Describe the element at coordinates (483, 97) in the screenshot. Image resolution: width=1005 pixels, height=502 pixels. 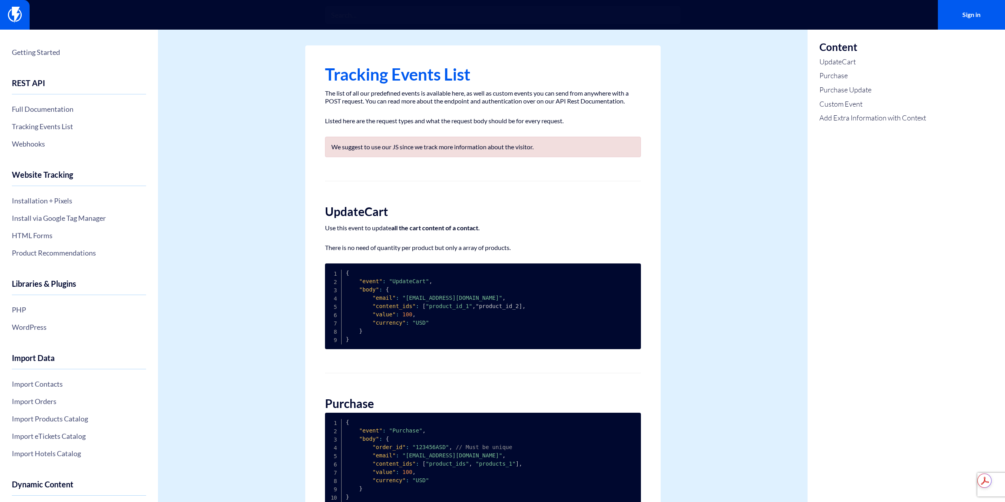
I see `p: The list of all our predefined events is available here, as well as custom events you can send fr...` at that location.